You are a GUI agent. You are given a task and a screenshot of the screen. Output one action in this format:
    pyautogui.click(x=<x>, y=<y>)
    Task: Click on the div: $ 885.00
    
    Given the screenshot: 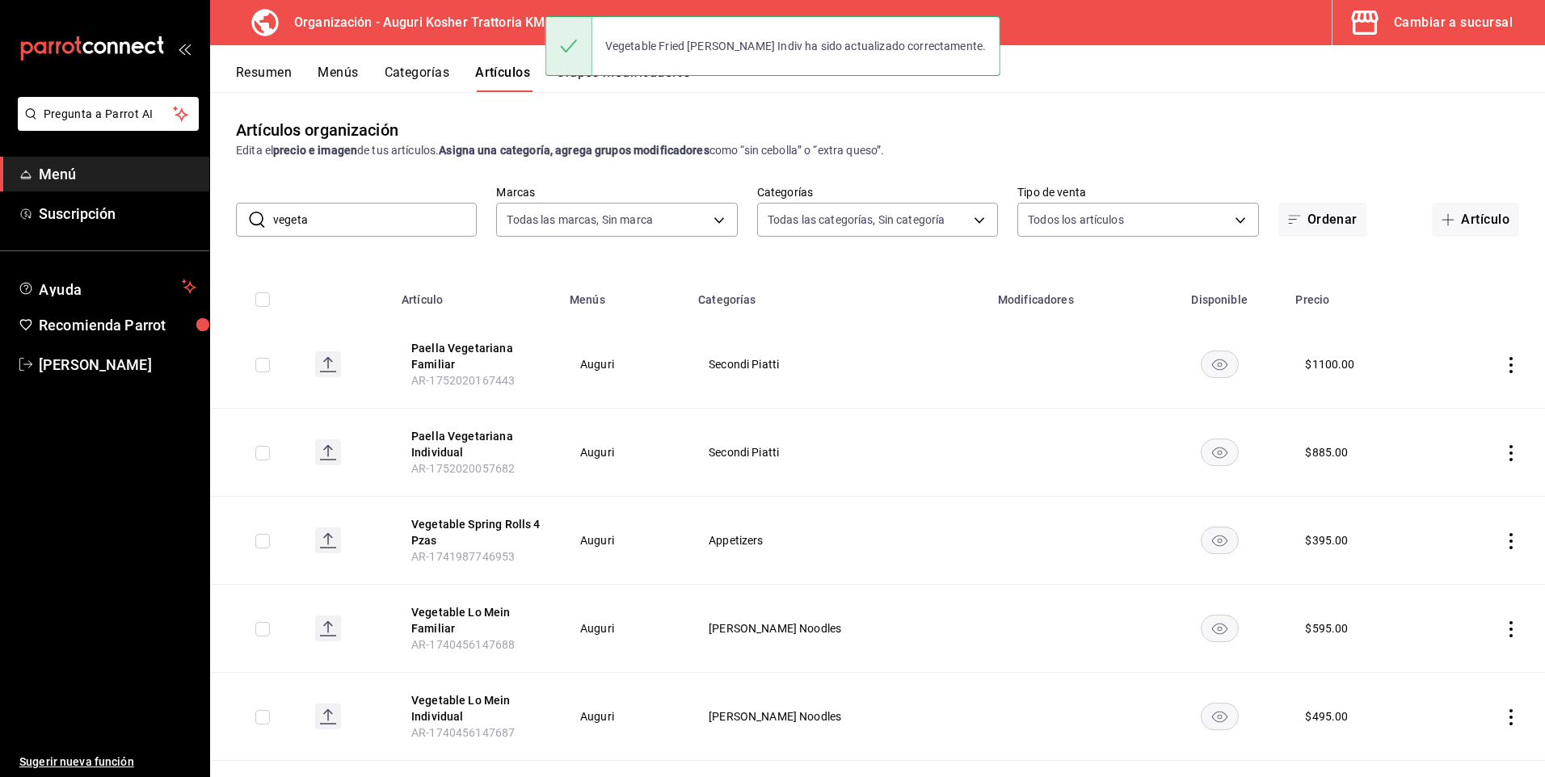 What is the action you would take?
    pyautogui.click(x=1326, y=452)
    